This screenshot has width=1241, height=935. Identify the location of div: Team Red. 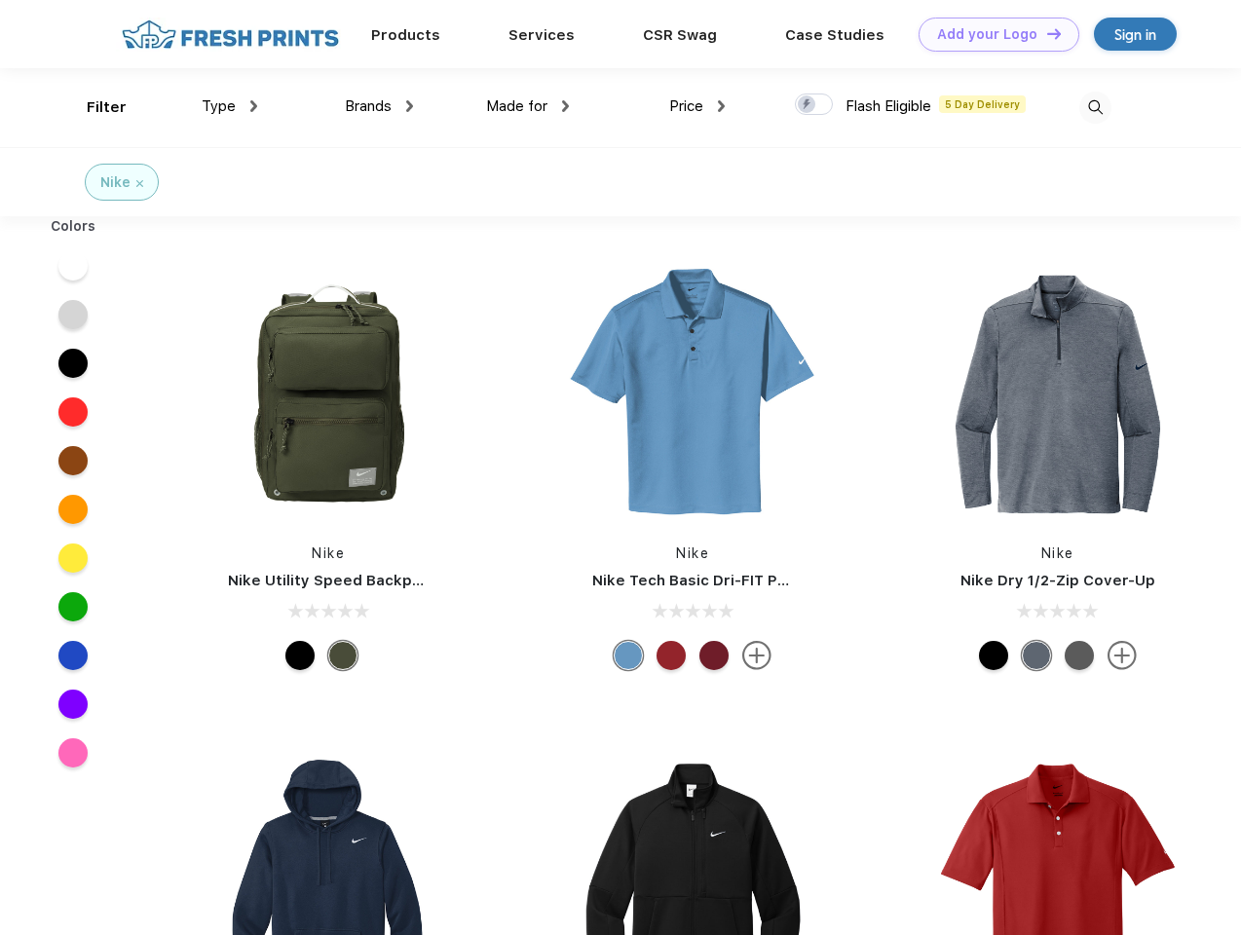
(714, 656).